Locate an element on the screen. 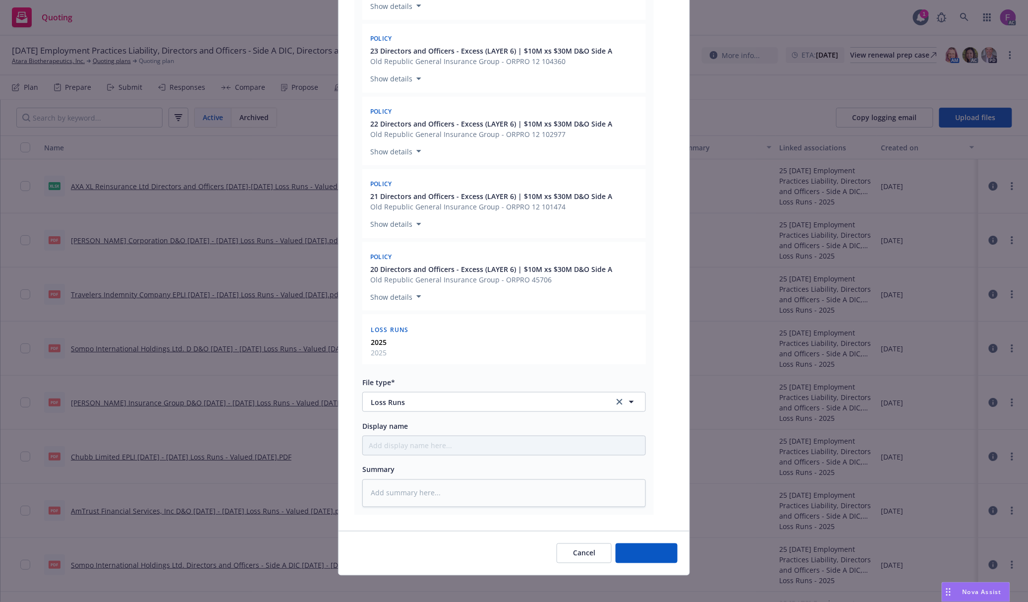 Image resolution: width=1028 pixels, height=602 pixels. span: 2025 is located at coordinates (379, 352).